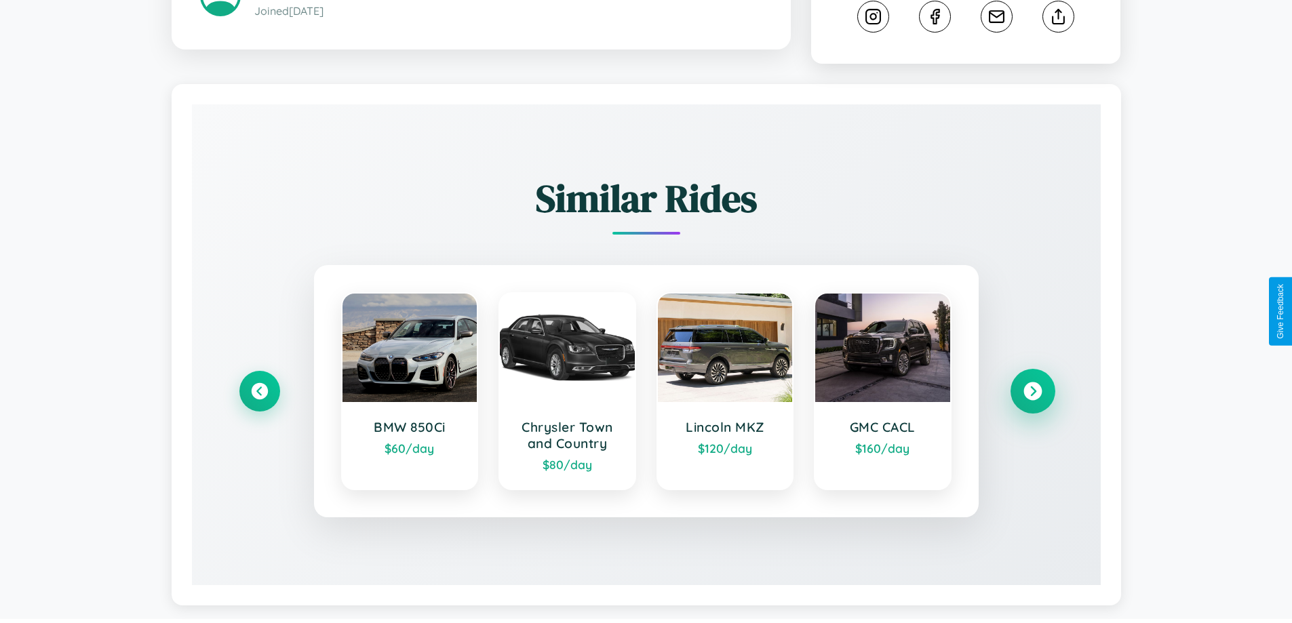 This screenshot has height=623, width=1292. What do you see at coordinates (725, 427) in the screenshot?
I see `h3: Lincoln MKZ` at bounding box center [725, 427].